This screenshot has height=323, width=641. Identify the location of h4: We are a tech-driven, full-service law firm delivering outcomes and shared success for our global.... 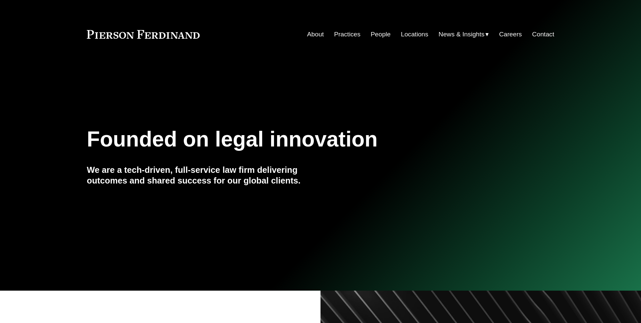
(204, 175).